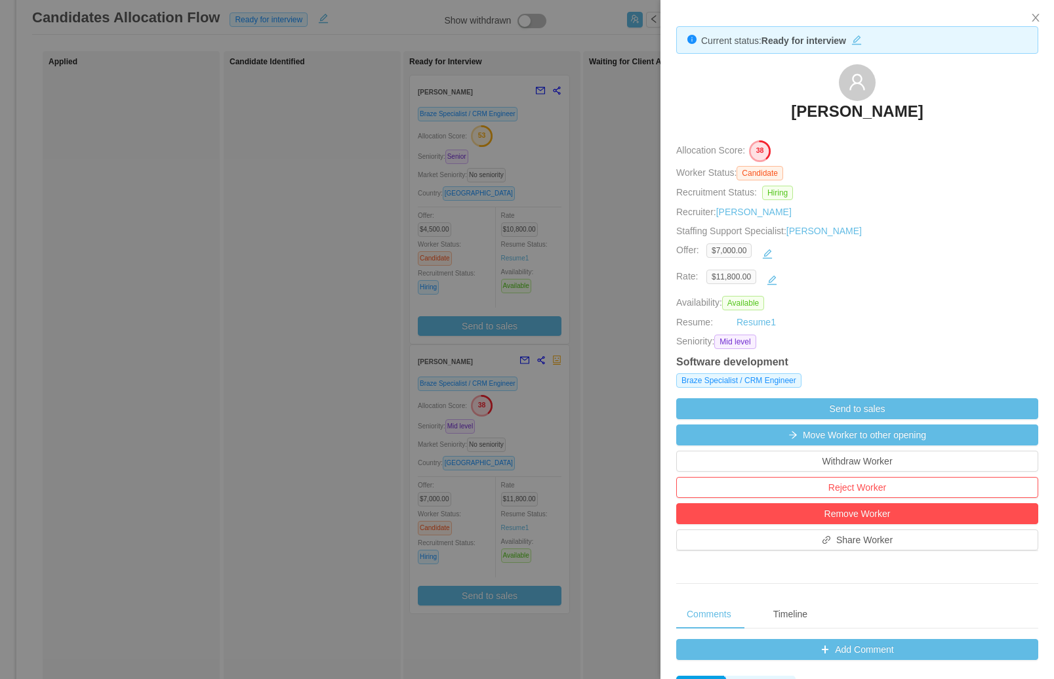 The width and height of the screenshot is (1054, 679). What do you see at coordinates (857, 435) in the screenshot?
I see `button: icon: arrow-rightMove Worker to other opening` at bounding box center [857, 435].